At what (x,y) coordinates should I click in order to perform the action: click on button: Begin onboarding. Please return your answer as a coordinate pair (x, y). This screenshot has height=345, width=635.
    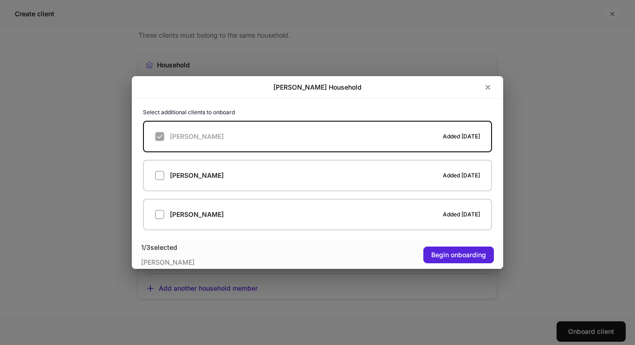
    Looking at the image, I should click on (459, 255).